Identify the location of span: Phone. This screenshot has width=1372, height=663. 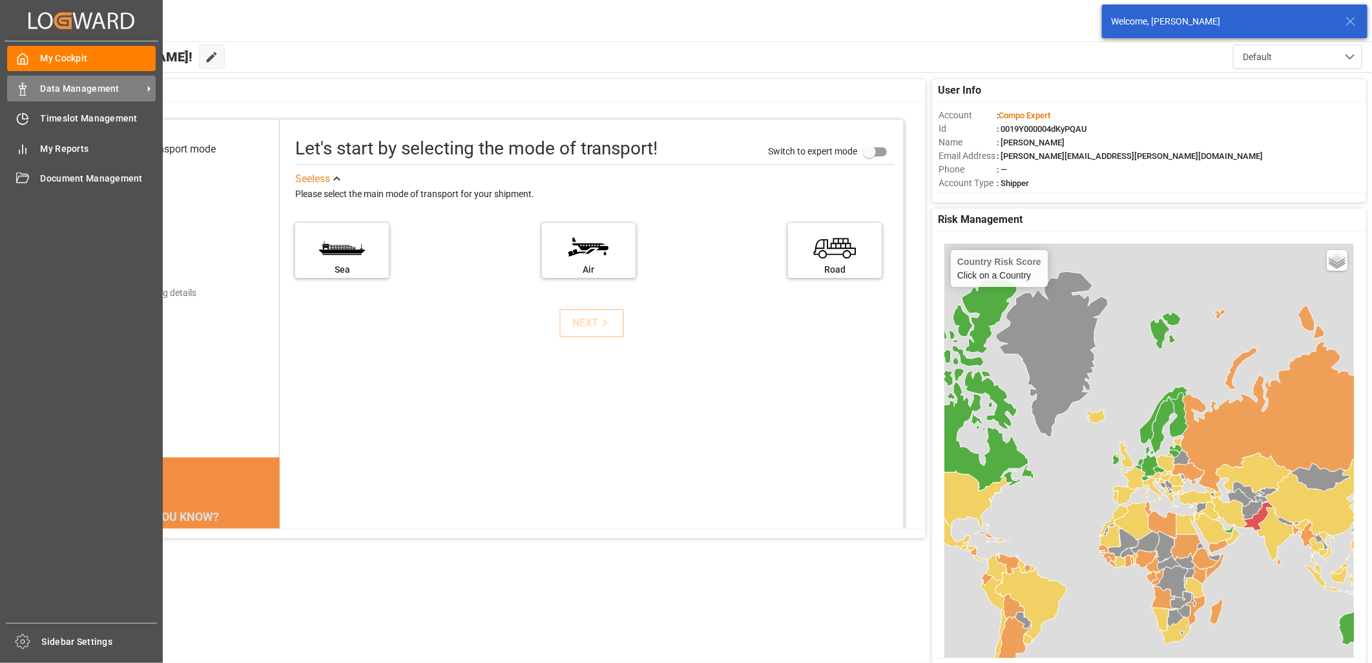
(968, 169).